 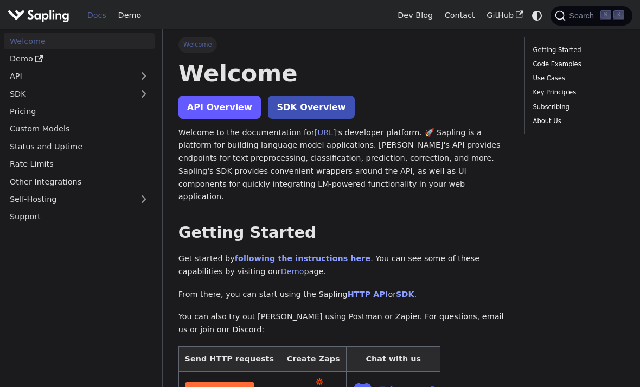 I want to click on a: Subscribing, so click(x=577, y=107).